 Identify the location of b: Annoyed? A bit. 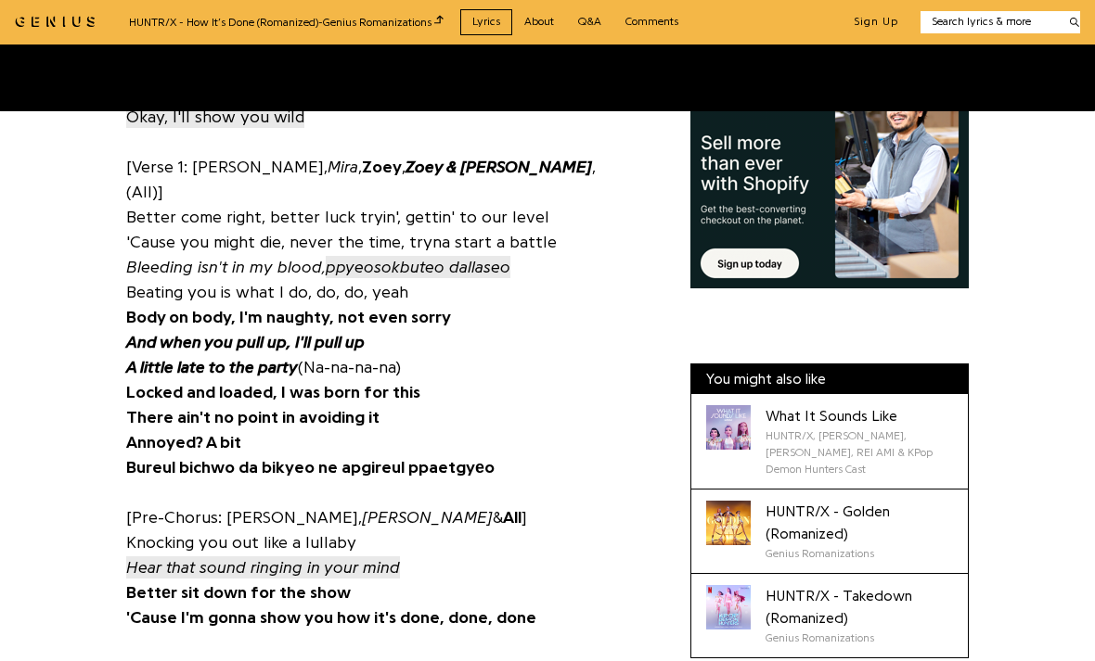
(184, 442).